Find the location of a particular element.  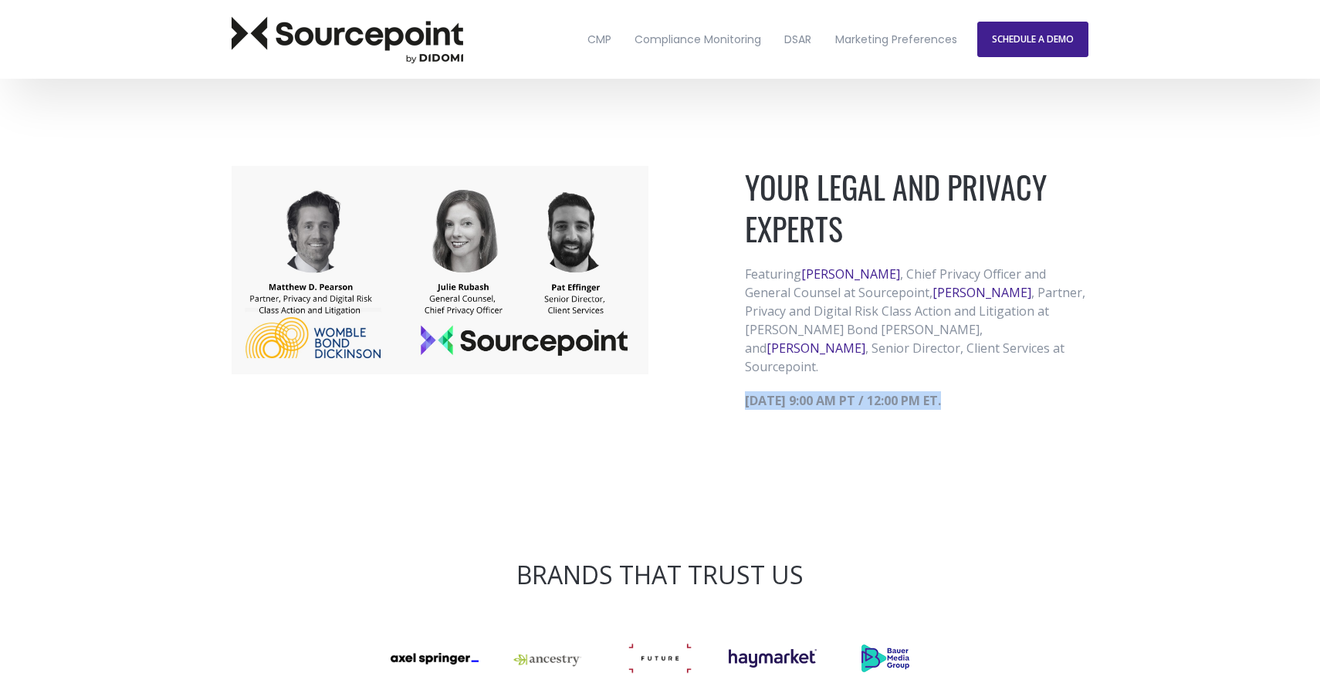

img: Sourcepoint Logo Dark is located at coordinates (347, 39).